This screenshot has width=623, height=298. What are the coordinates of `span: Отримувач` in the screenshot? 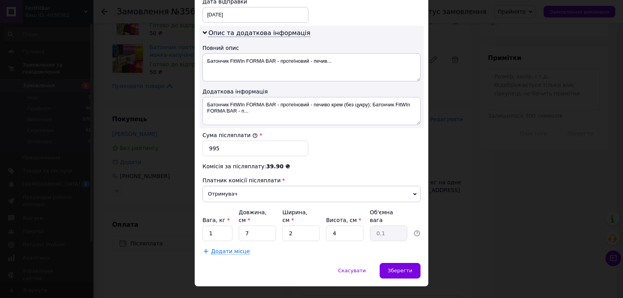 It's located at (311, 194).